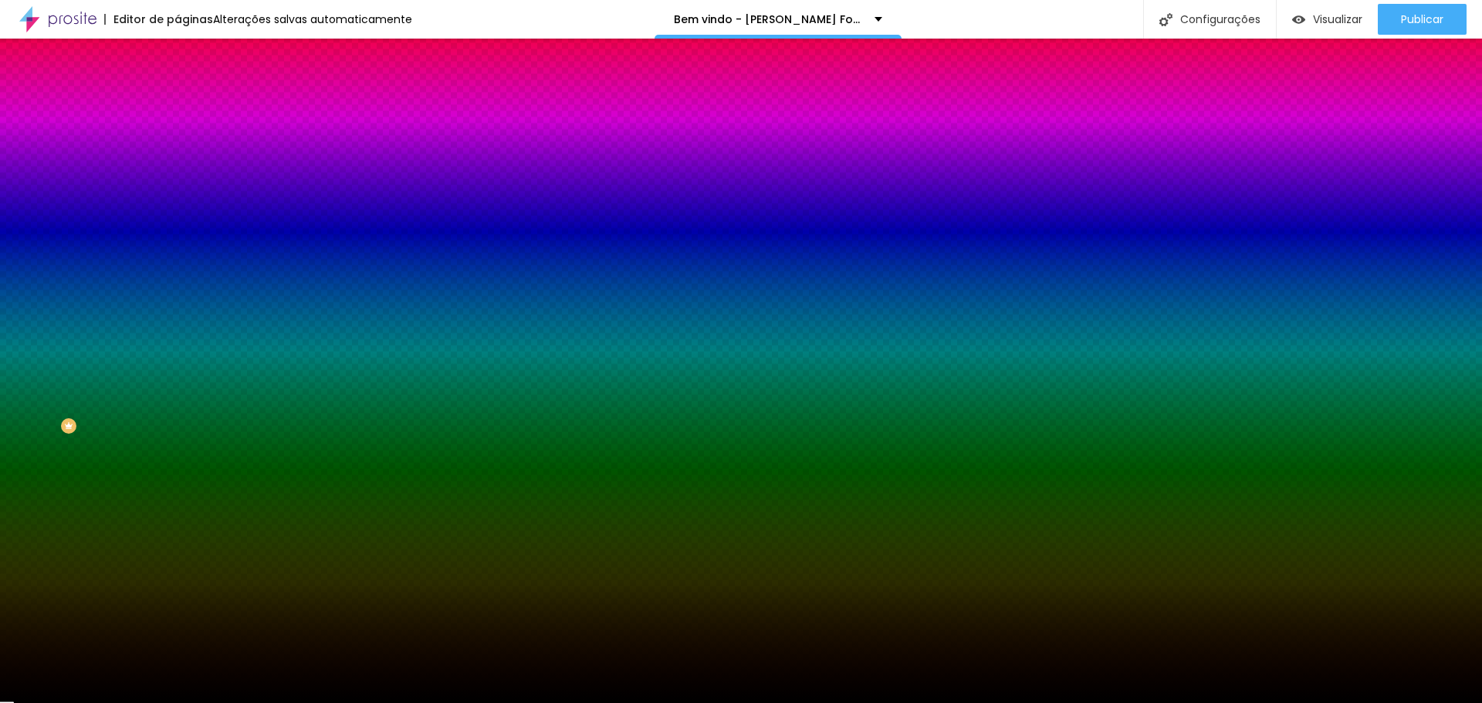 This screenshot has width=1482, height=703. Describe the element at coordinates (1338, 19) in the screenshot. I see `span: Visualizar` at that location.